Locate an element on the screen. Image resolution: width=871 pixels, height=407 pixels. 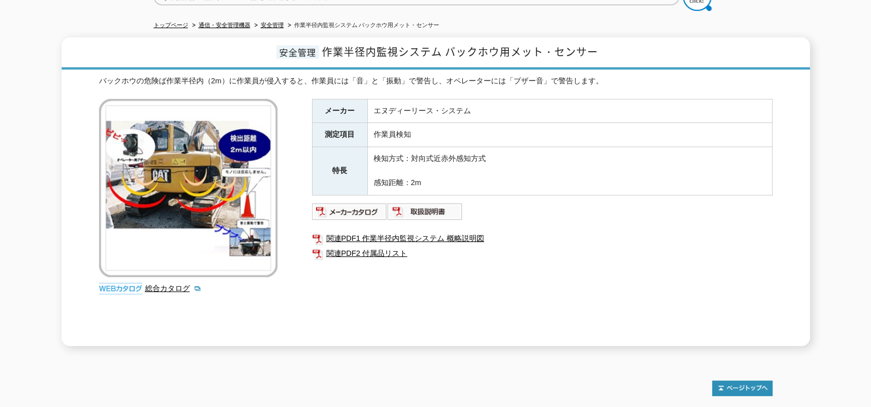
img: メーカーカタログ is located at coordinates (349, 212).